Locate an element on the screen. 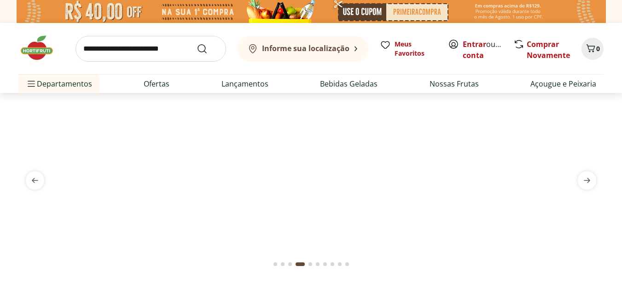 The width and height of the screenshot is (622, 284). button: Informe sua localização is located at coordinates (303, 49).